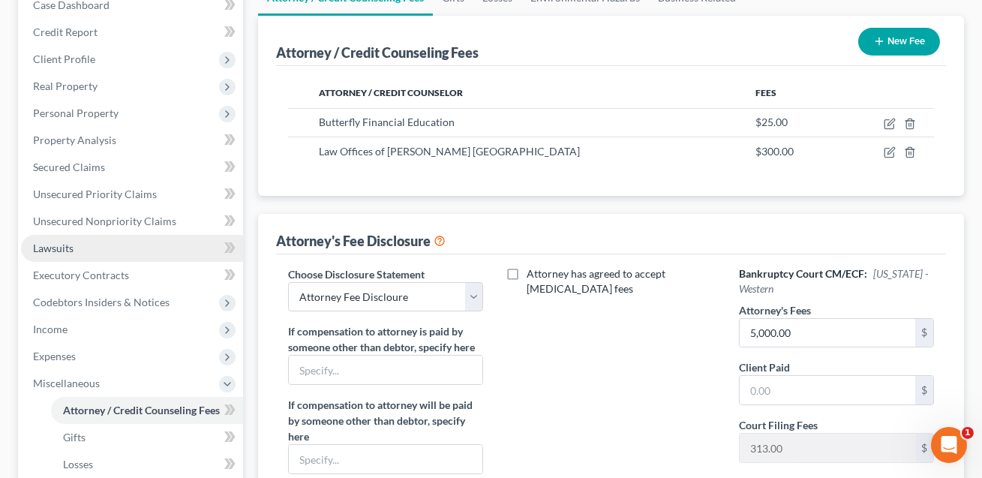 This screenshot has width=982, height=478. I want to click on span: Attorney / Credit Counselor, so click(391, 92).